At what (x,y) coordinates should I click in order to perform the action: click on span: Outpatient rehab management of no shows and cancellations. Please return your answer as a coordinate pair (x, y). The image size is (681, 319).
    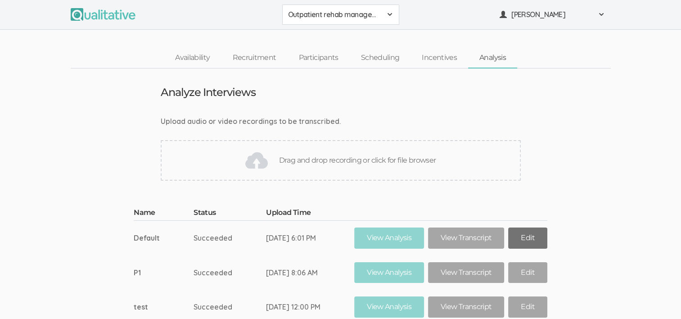
    Looking at the image, I should click on (335, 14).